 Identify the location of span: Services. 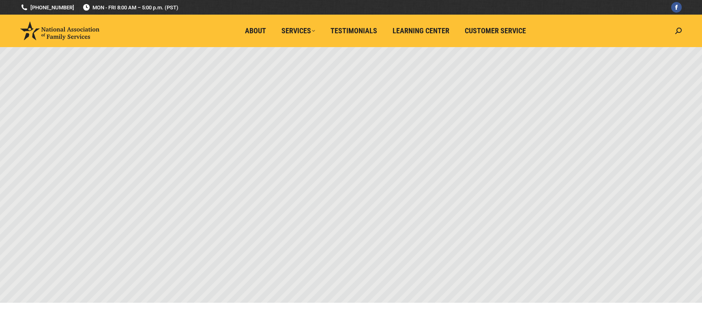
(298, 31).